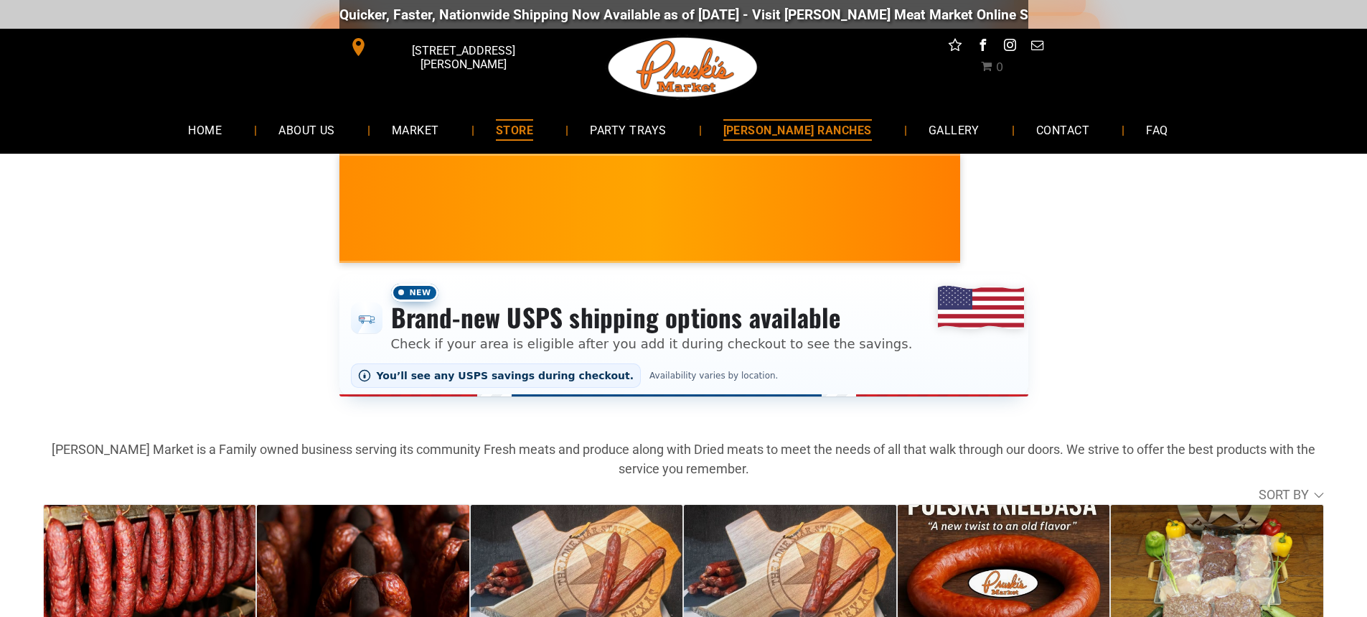 This screenshot has width=1367, height=617. Describe the element at coordinates (954, 129) in the screenshot. I see `a: GALLERY` at that location.